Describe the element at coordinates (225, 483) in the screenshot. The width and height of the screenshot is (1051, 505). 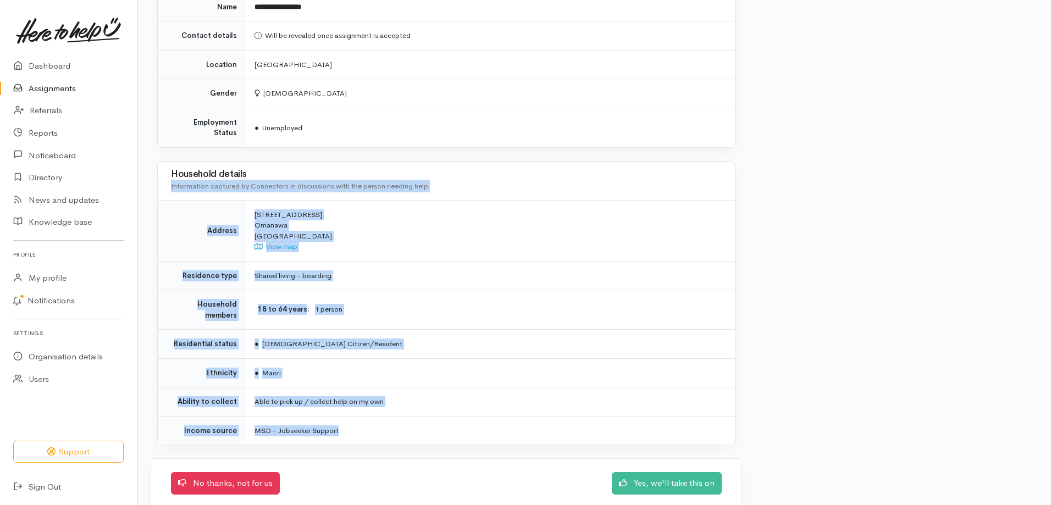
I see `a: No thanks, not for us` at that location.